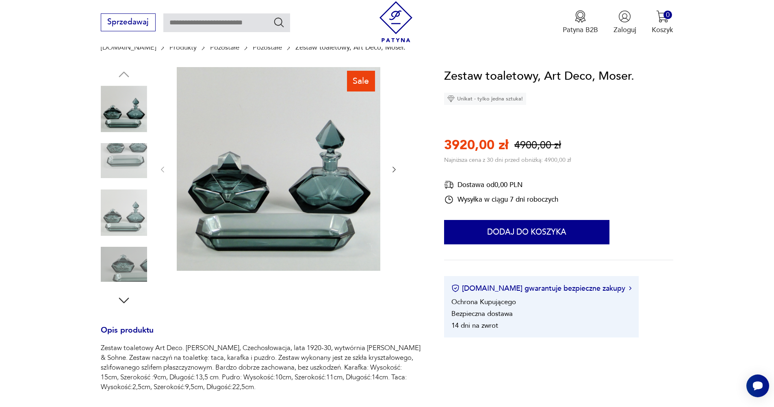 The width and height of the screenshot is (774, 407). Describe the element at coordinates (456, 288) in the screenshot. I see `img: Ikona certyfikatu` at that location.